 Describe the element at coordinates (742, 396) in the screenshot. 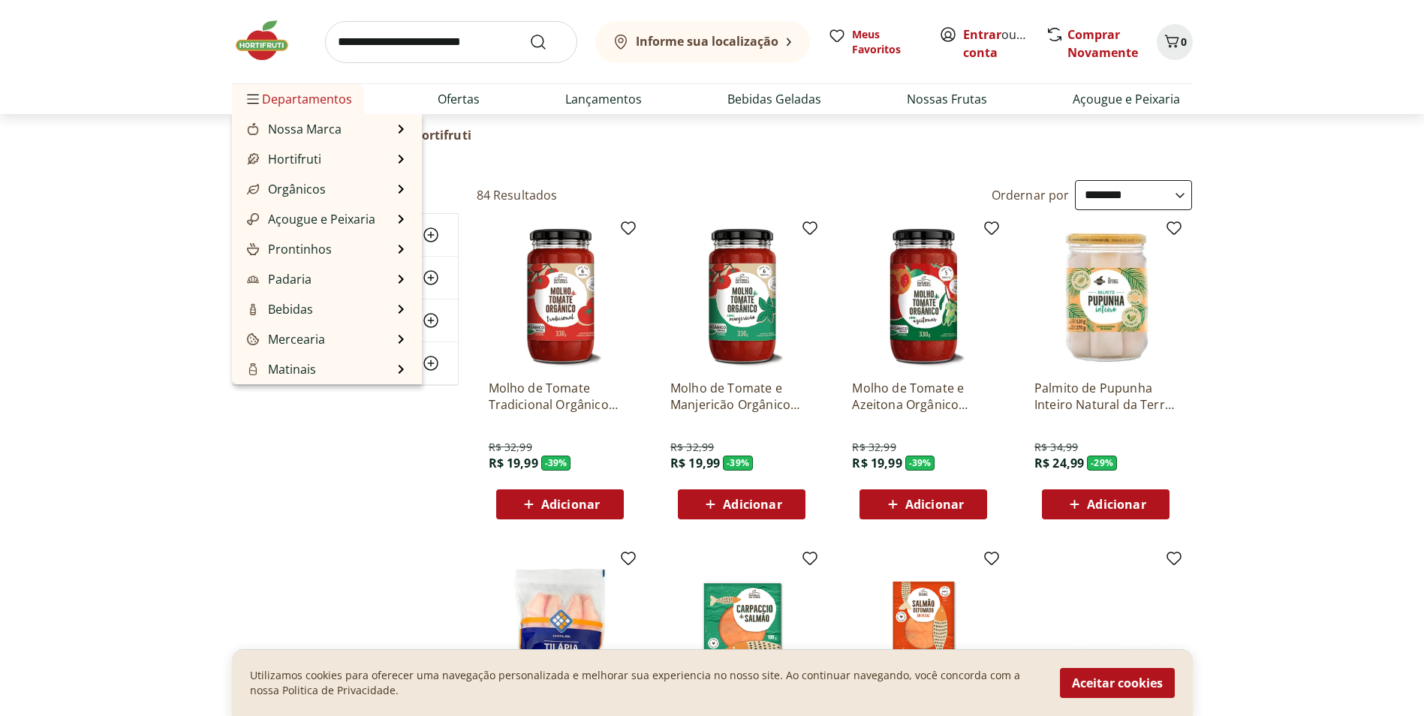

I see `a: Molho de Tomate e Manjericão Orgânico Natural Da Terra 330g` at that location.